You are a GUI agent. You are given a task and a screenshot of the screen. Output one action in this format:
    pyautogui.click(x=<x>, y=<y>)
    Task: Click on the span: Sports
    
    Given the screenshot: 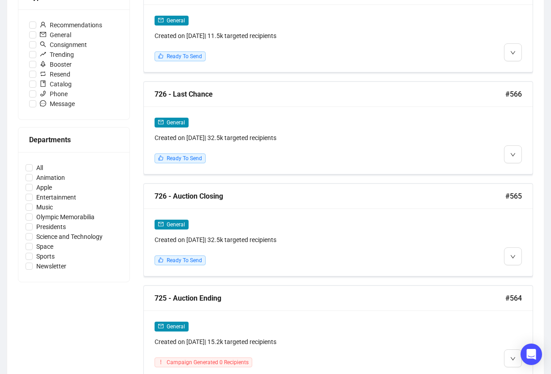 What is the action you would take?
    pyautogui.click(x=45, y=257)
    